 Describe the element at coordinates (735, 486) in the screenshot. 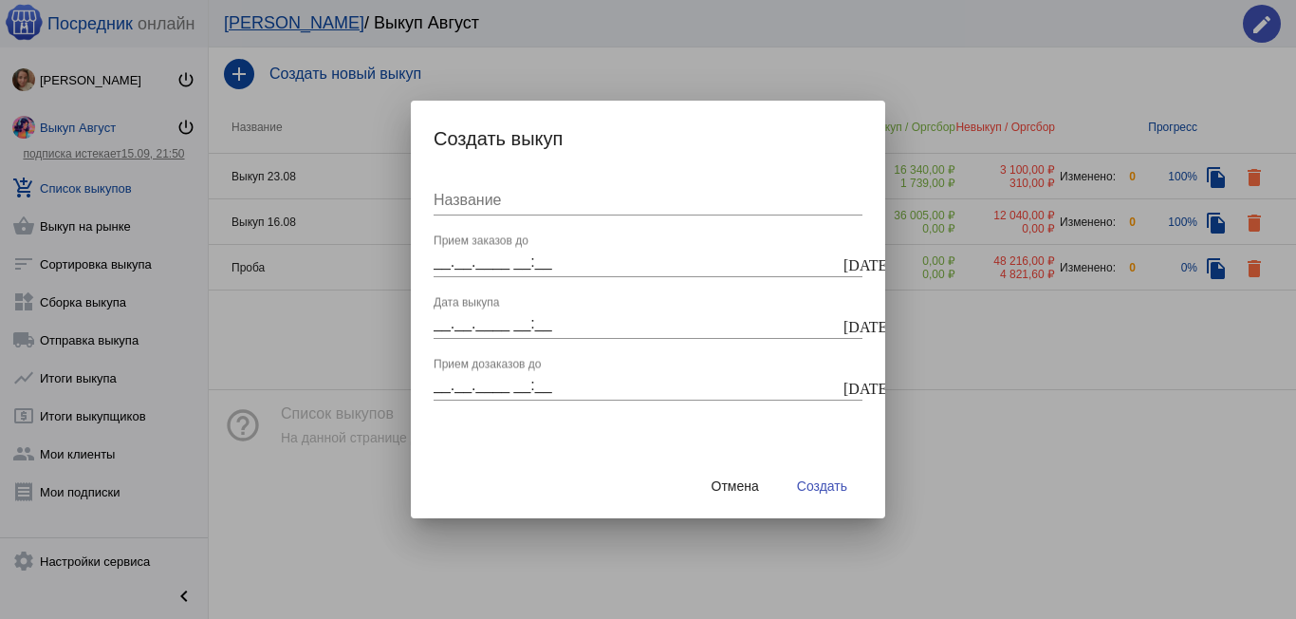

I see `span: Отмена` at that location.